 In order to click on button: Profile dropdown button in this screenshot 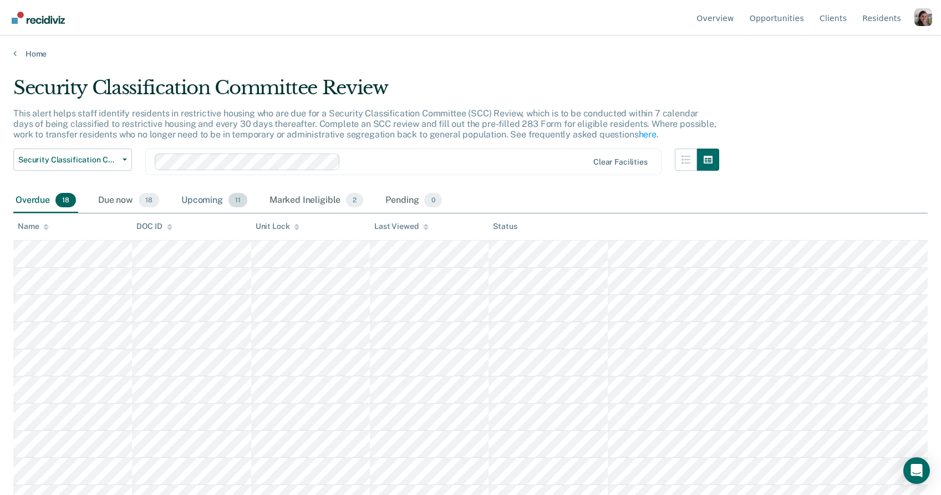, I will do `click(924, 17)`.